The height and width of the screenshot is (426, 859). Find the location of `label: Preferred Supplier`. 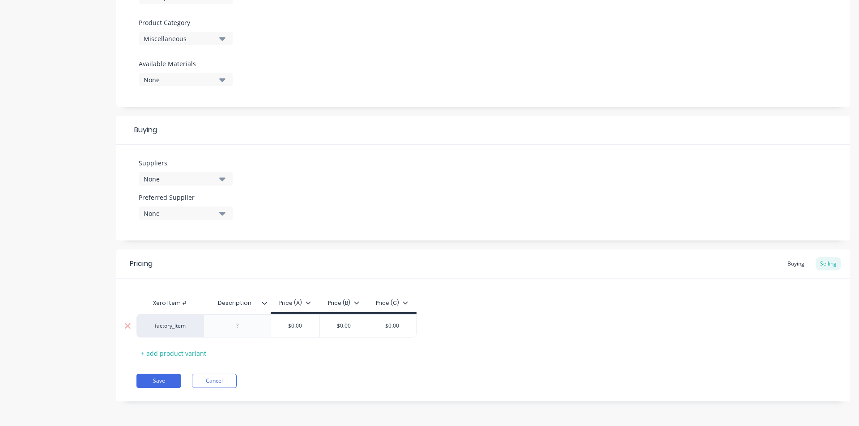

label: Preferred Supplier is located at coordinates (186, 197).